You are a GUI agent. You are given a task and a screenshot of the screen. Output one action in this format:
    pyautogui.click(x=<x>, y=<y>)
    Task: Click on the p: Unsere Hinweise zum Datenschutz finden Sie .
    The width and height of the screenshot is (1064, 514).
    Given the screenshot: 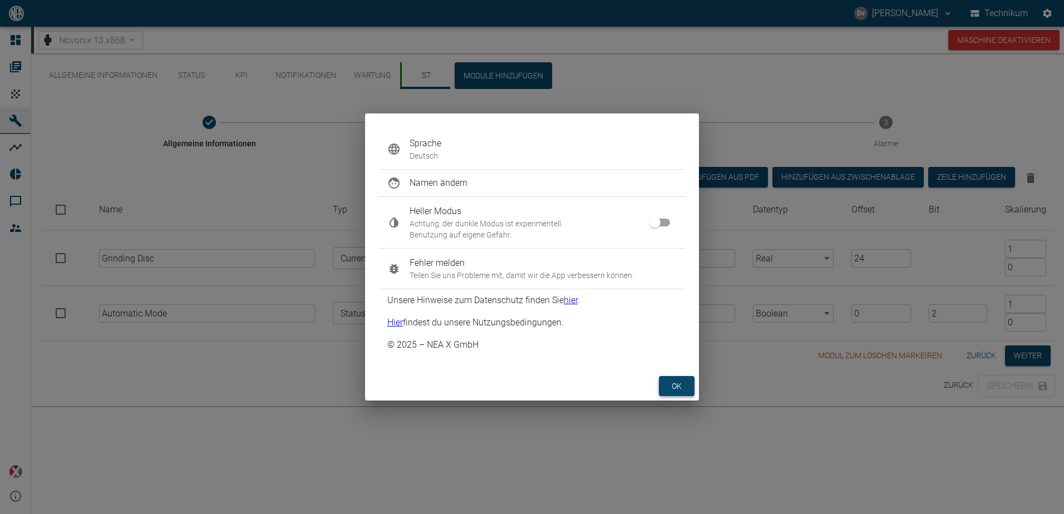 What is the action you would take?
    pyautogui.click(x=483, y=300)
    